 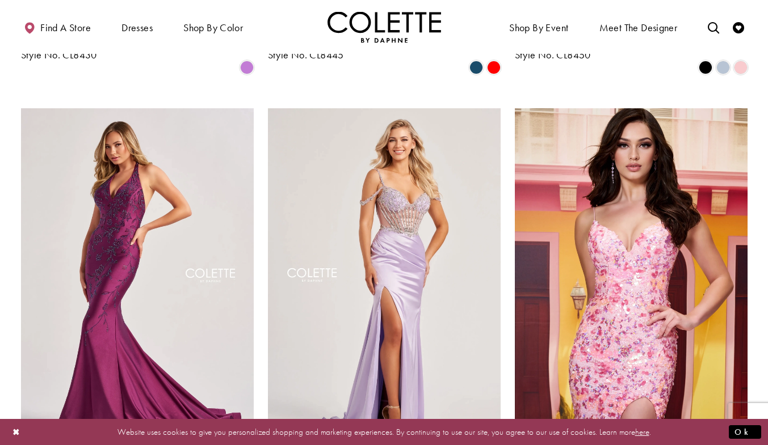 I want to click on span: Style No. CL8445, so click(x=306, y=54).